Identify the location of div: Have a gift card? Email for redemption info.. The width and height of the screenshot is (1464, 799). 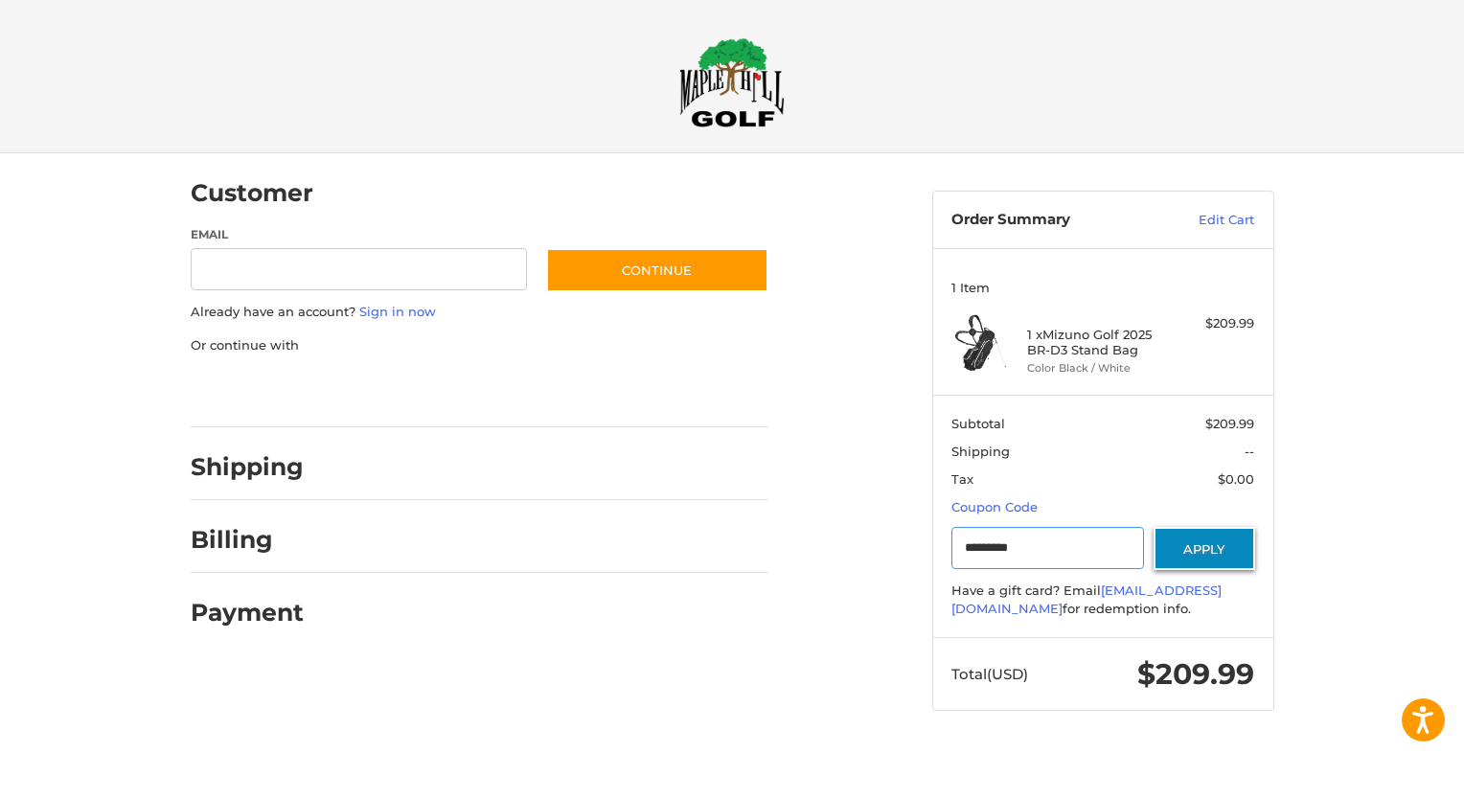
(1103, 600).